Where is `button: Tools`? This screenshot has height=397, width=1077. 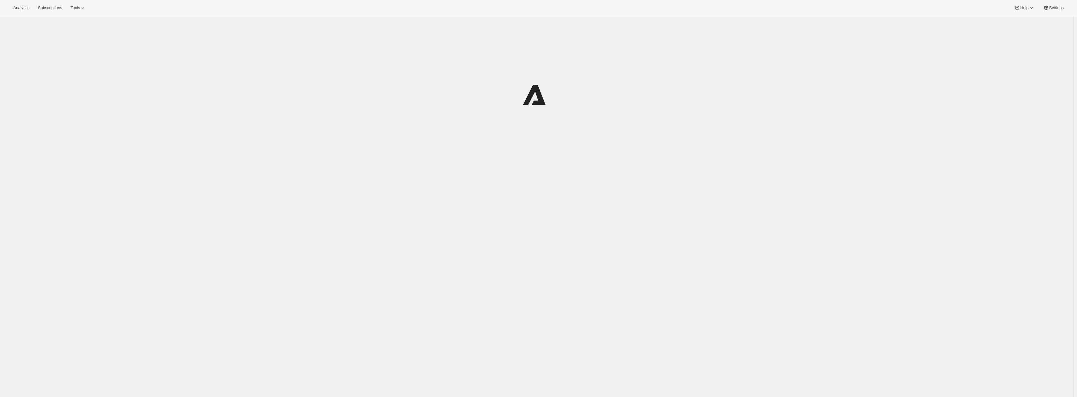
button: Tools is located at coordinates (78, 8).